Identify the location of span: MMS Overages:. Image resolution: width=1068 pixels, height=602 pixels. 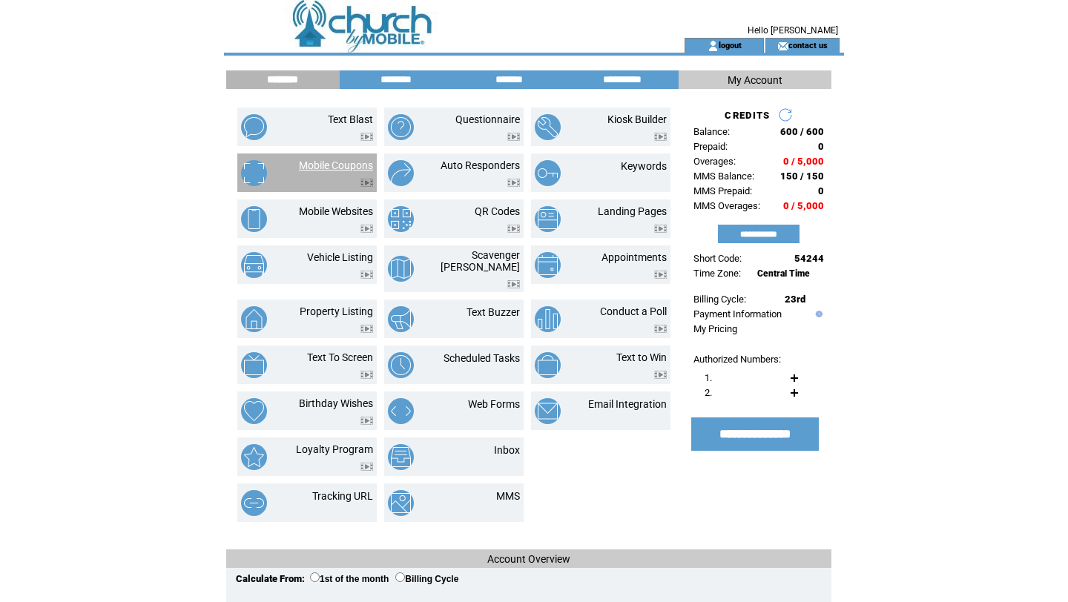
(727, 205).